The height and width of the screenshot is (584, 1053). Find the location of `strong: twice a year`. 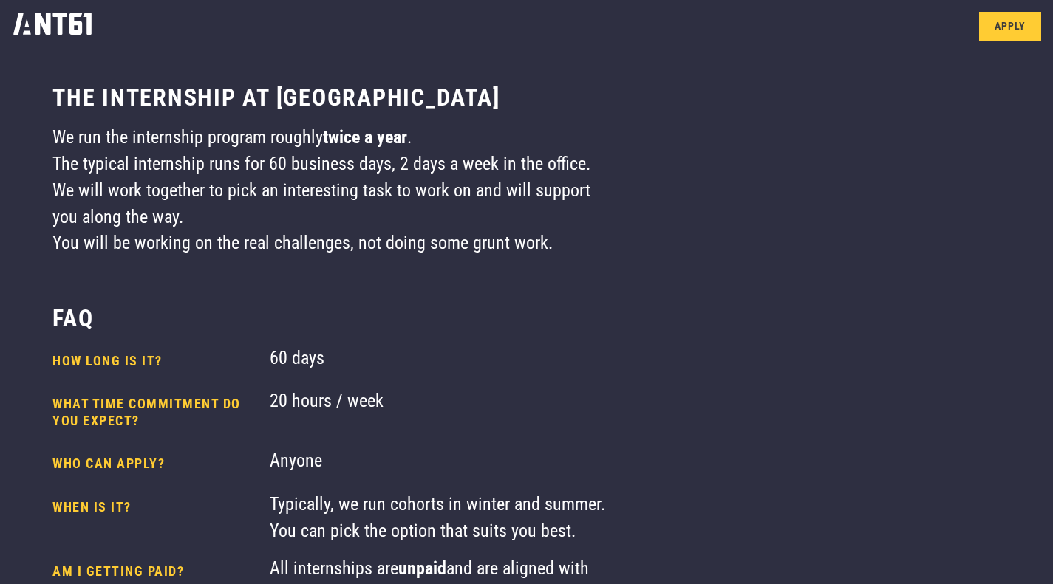

strong: twice a year is located at coordinates (365, 137).